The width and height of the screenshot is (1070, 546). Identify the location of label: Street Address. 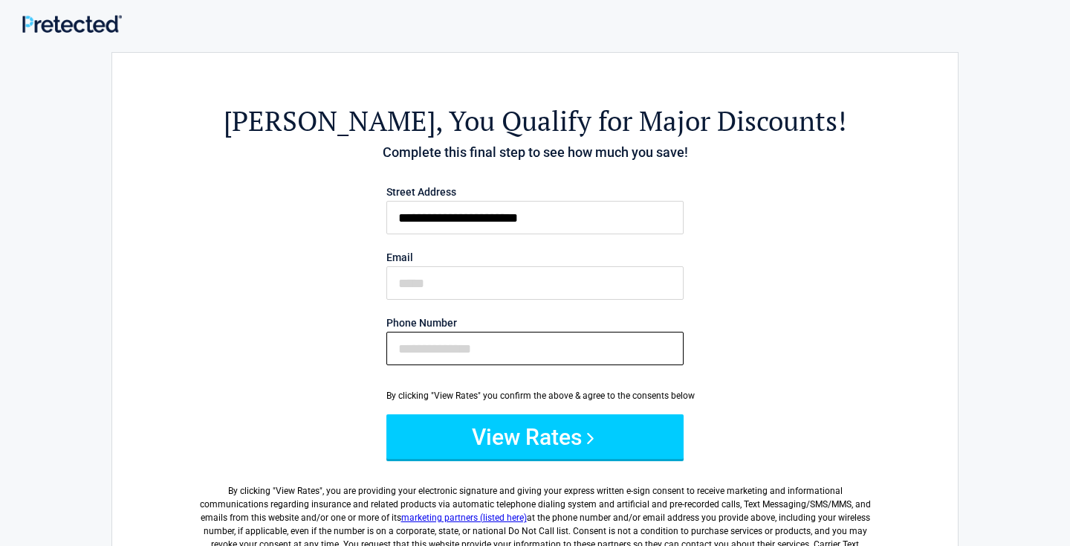
(535, 192).